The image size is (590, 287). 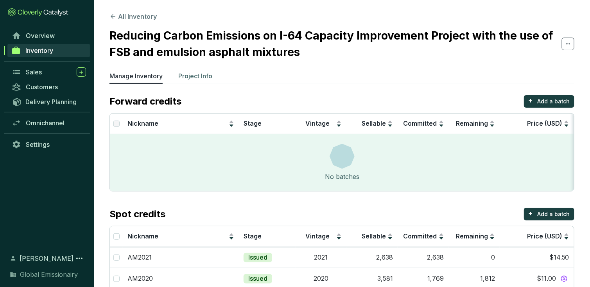 What do you see at coordinates (321, 257) in the screenshot?
I see `td: 2021` at bounding box center [321, 257].